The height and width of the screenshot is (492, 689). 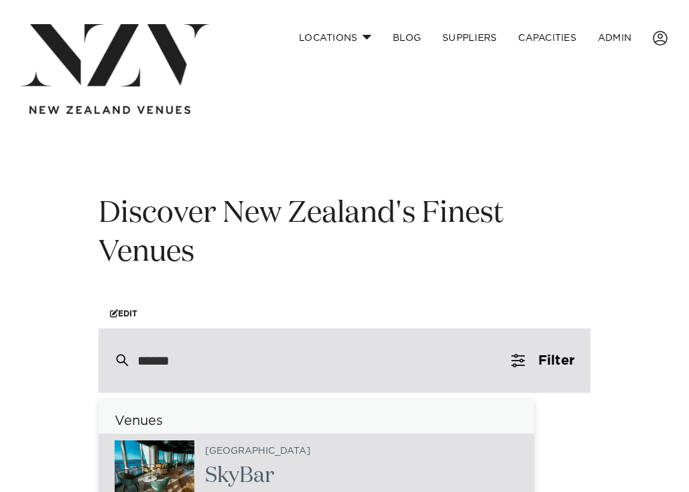 What do you see at coordinates (547, 38) in the screenshot?
I see `a: Capacities` at bounding box center [547, 38].